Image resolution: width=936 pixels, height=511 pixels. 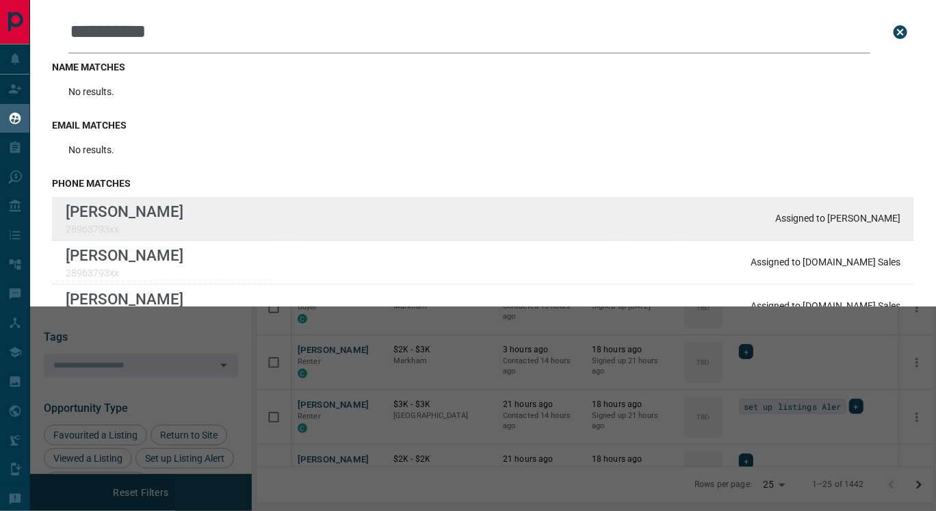 What do you see at coordinates (900, 32) in the screenshot?
I see `button: close search bar` at bounding box center [900, 32].